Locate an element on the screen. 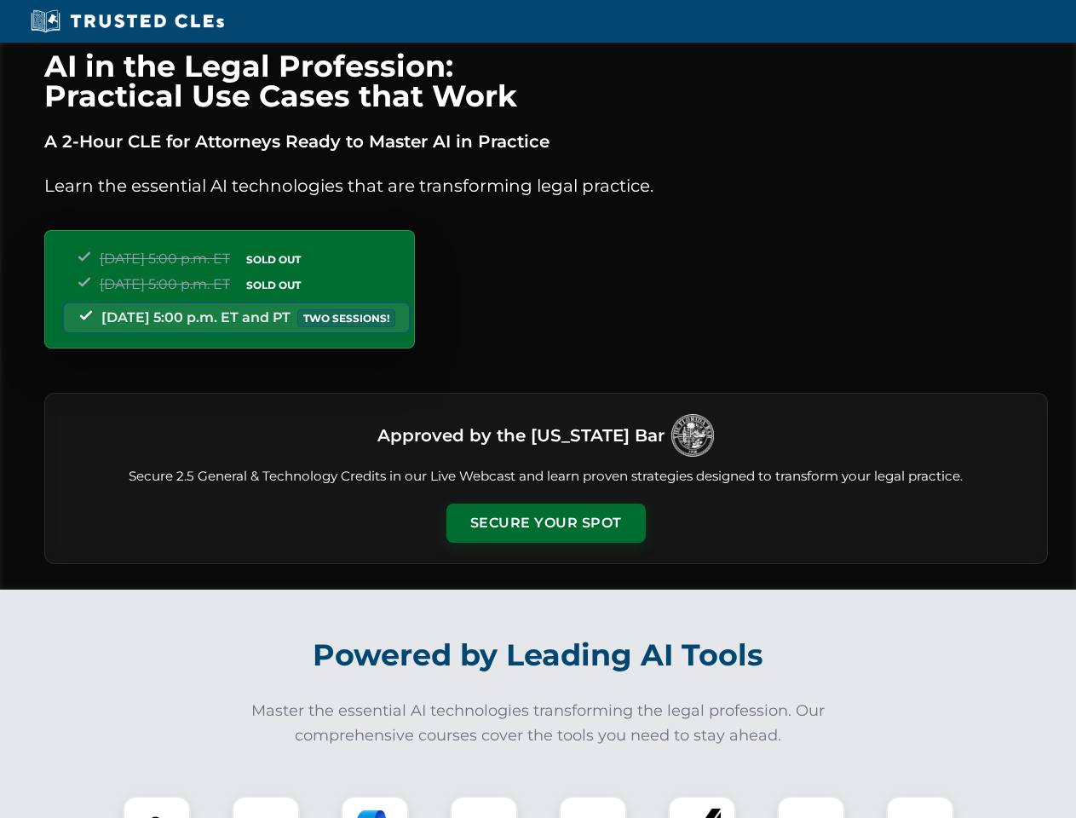  img: Trusted CLEs is located at coordinates (127, 21).